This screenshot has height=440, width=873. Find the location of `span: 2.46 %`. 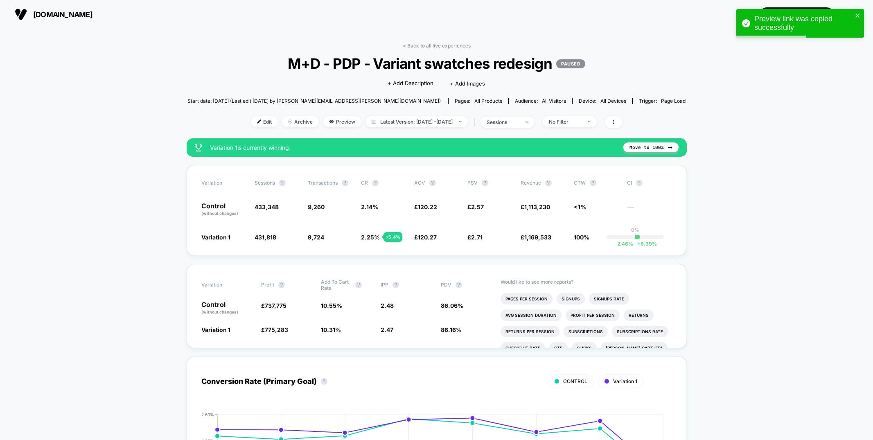

span: 2.46 % is located at coordinates (625, 243).